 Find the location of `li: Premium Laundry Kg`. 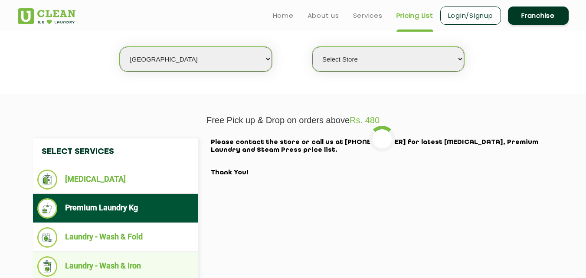

li: Premium Laundry Kg is located at coordinates (115, 208).